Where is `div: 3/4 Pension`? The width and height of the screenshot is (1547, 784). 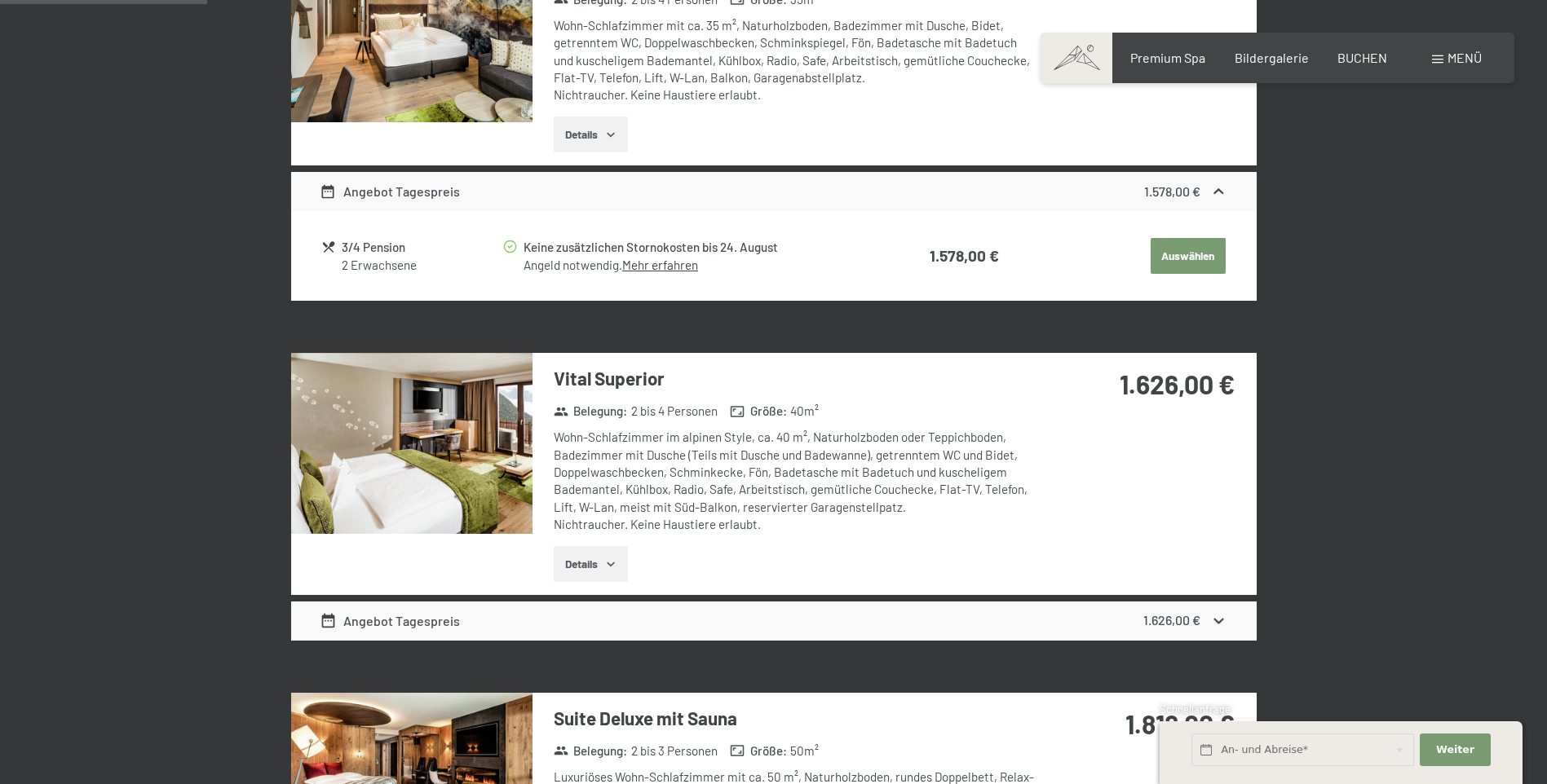 div: 3/4 Pension is located at coordinates (421, 247).